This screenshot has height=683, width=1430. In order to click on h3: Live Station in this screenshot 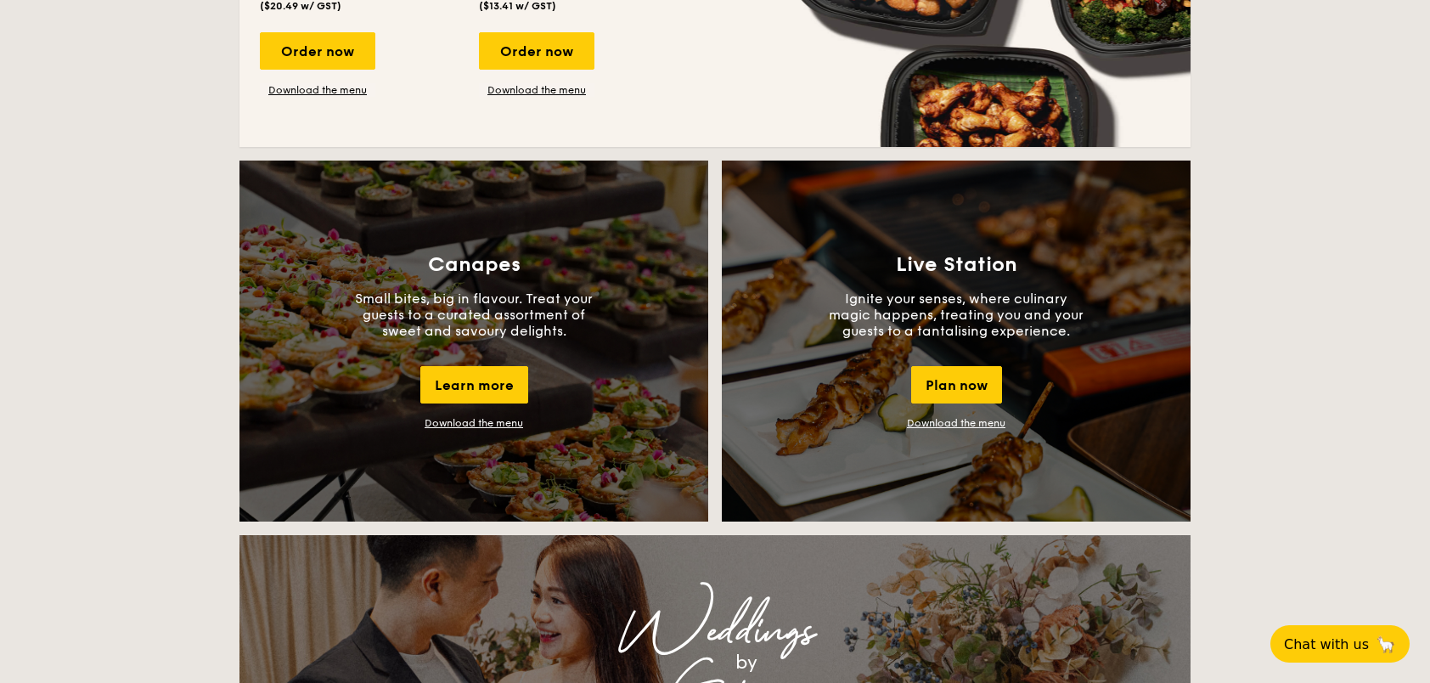, I will do `click(956, 265)`.